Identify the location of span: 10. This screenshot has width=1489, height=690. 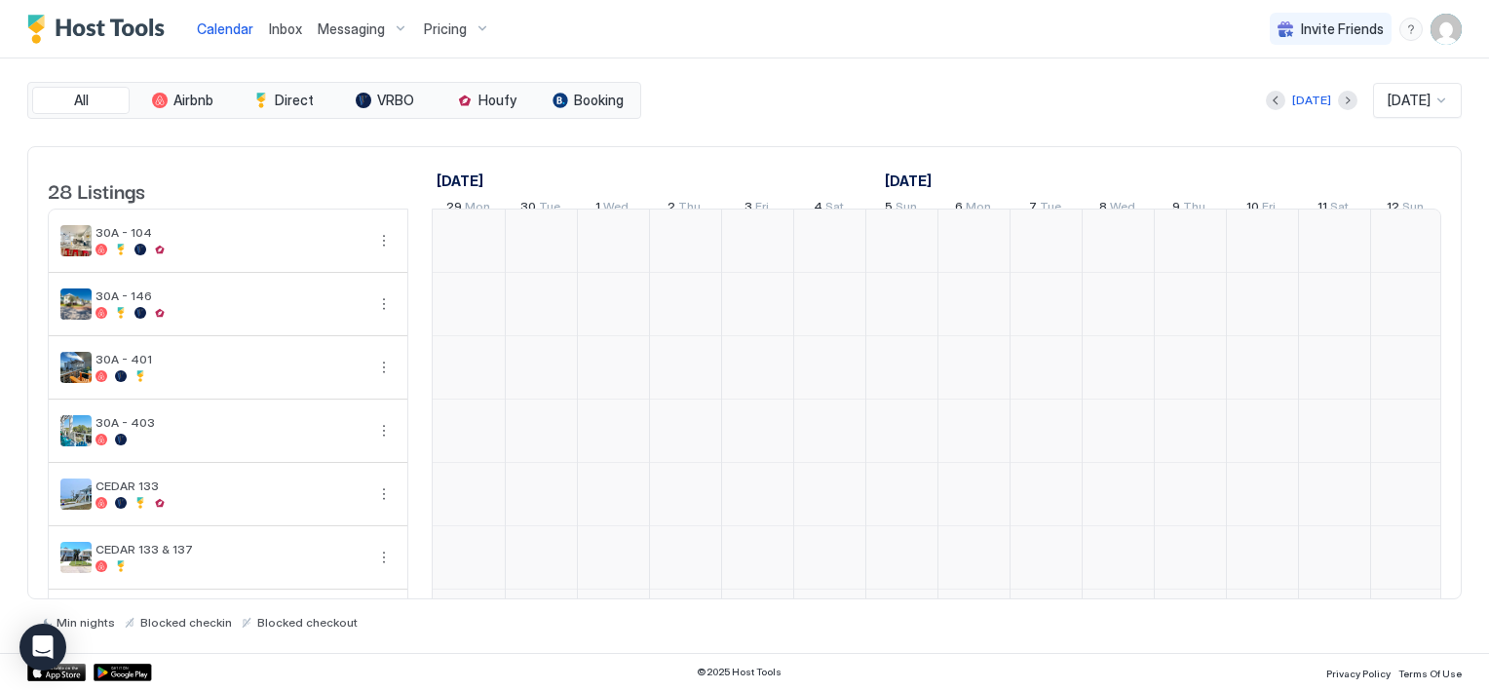
(1252, 209).